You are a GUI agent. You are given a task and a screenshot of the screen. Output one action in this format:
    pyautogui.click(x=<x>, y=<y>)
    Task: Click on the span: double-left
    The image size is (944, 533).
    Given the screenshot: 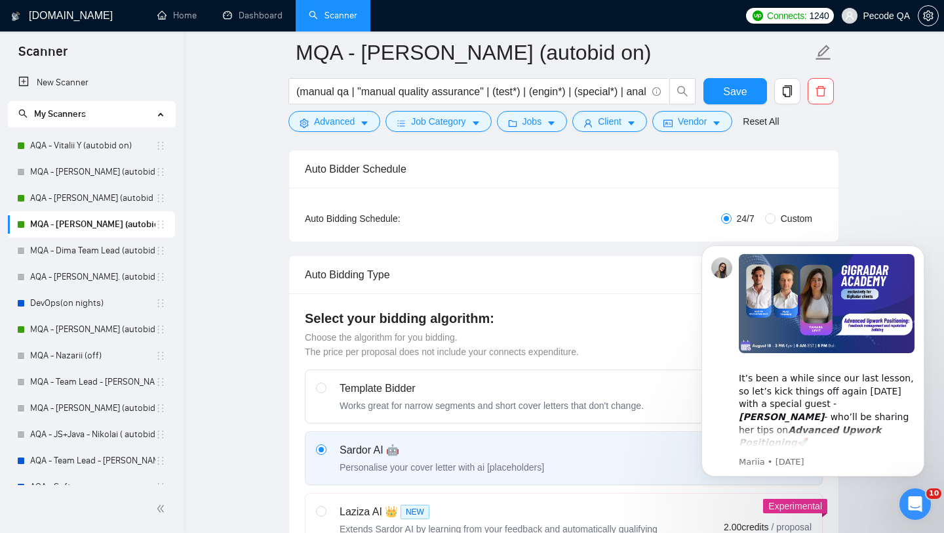 What is the action you would take?
    pyautogui.click(x=163, y=508)
    